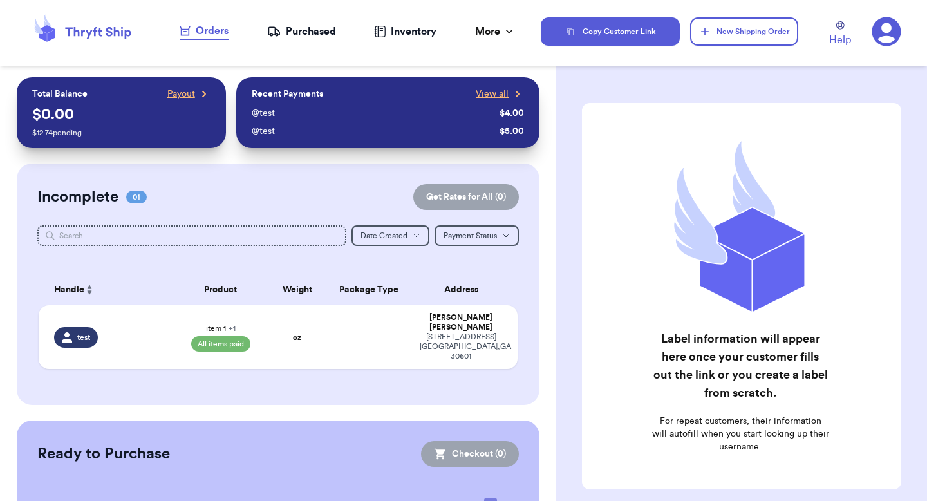 The height and width of the screenshot is (501, 927). I want to click on span: All items paid, so click(221, 344).